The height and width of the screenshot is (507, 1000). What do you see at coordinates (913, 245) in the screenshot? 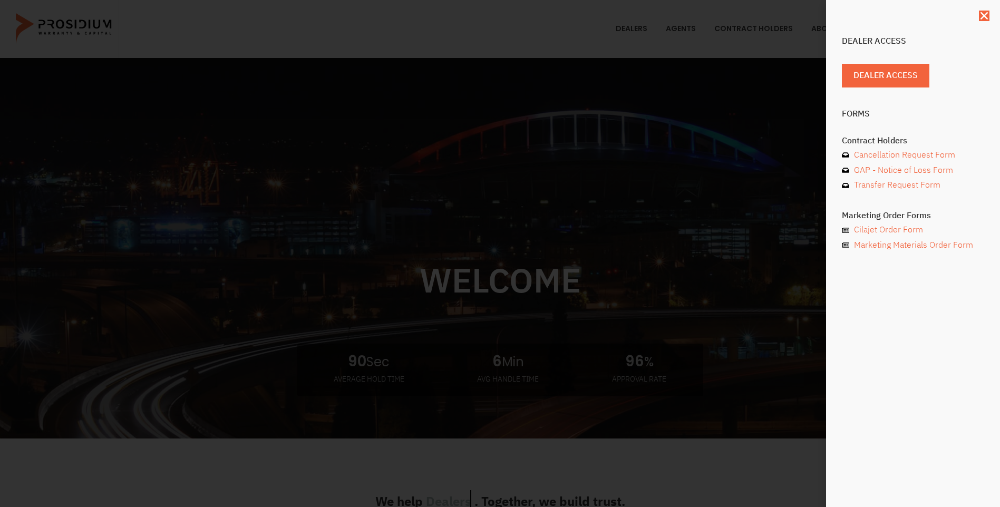
I see `a: Marketing Materials Order Form` at bounding box center [913, 245].